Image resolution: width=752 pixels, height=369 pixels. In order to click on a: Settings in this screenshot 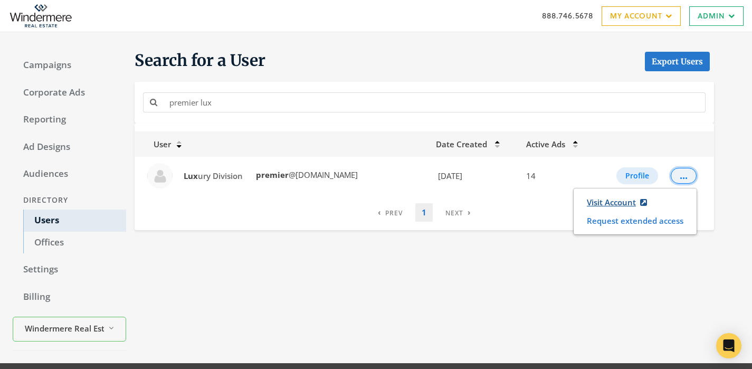, I will do `click(69, 270)`.